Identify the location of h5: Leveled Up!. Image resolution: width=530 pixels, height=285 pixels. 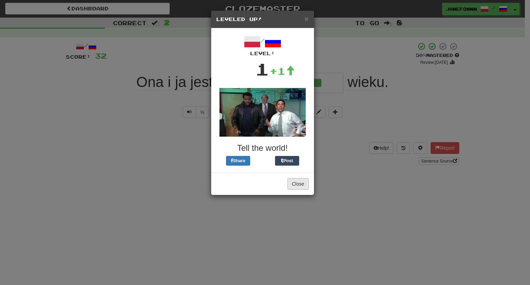
(262, 19).